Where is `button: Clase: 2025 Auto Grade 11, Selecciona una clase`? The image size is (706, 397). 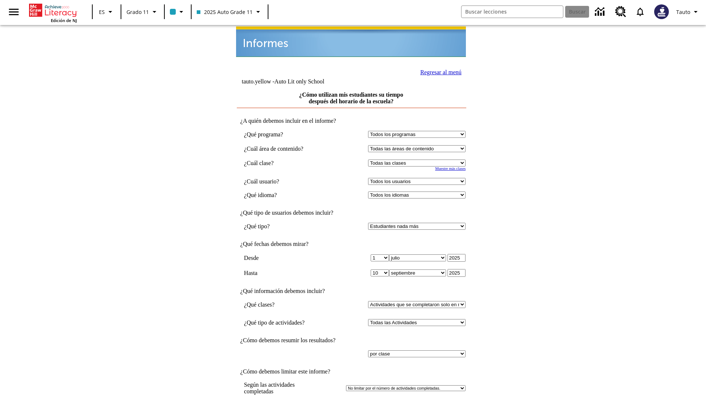
button: Clase: 2025 Auto Grade 11, Selecciona una clase is located at coordinates (230, 12).